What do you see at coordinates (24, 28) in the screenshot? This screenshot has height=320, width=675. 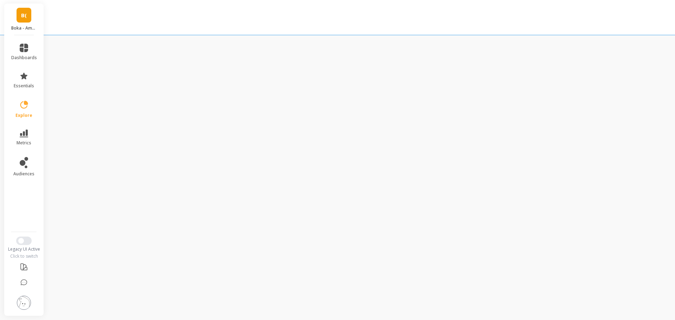 I see `p: Boka - Amazon (Essor)` at bounding box center [24, 28].